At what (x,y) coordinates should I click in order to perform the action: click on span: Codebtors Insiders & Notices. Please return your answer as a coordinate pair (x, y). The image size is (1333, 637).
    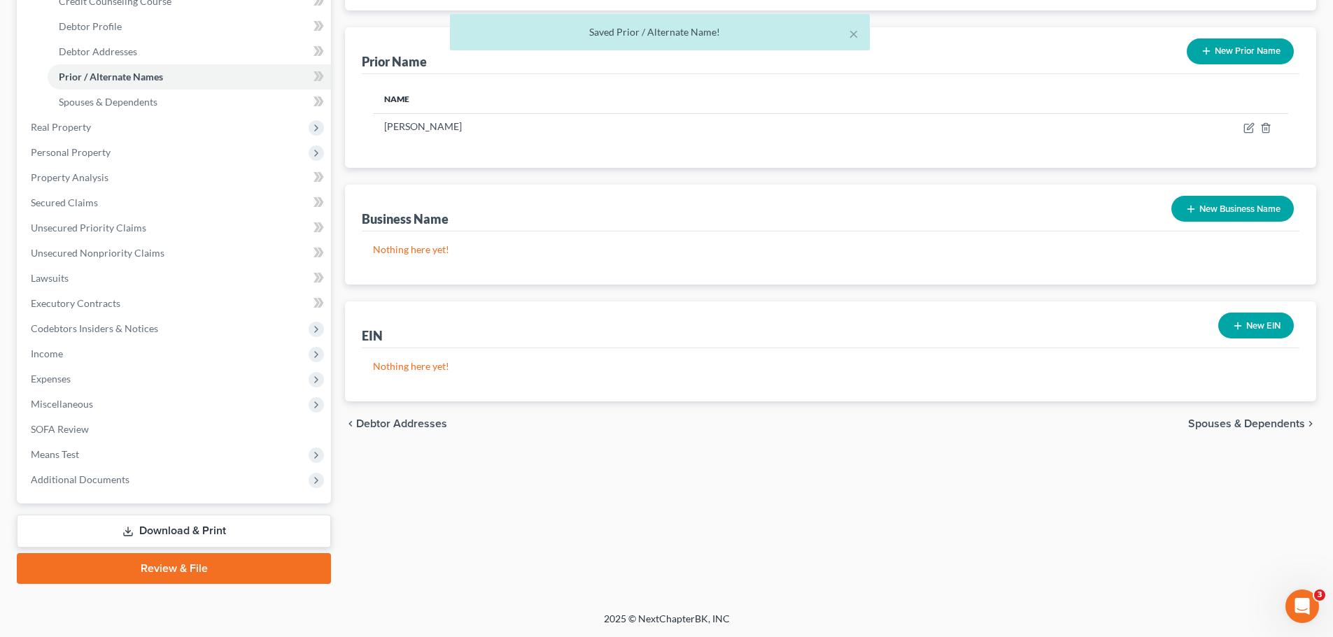
    Looking at the image, I should click on (94, 328).